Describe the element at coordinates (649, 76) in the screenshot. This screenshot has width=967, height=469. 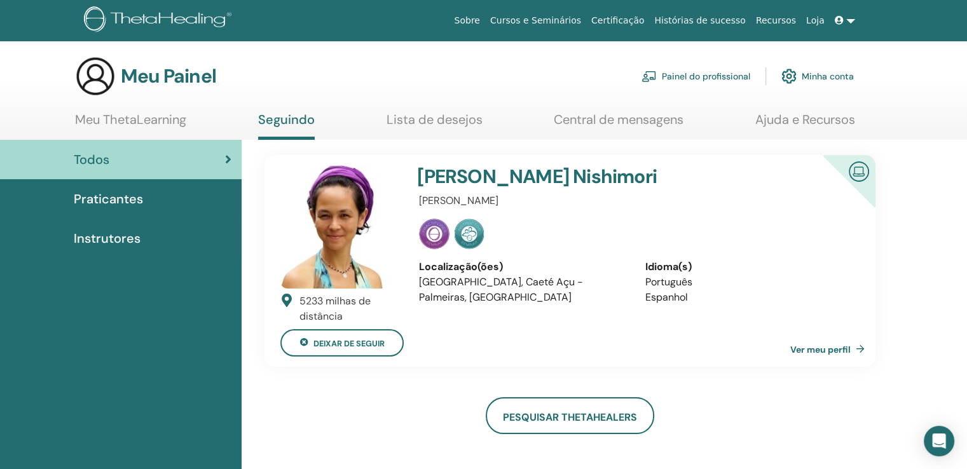
I see `img: chalkboard-teacher.svg` at that location.